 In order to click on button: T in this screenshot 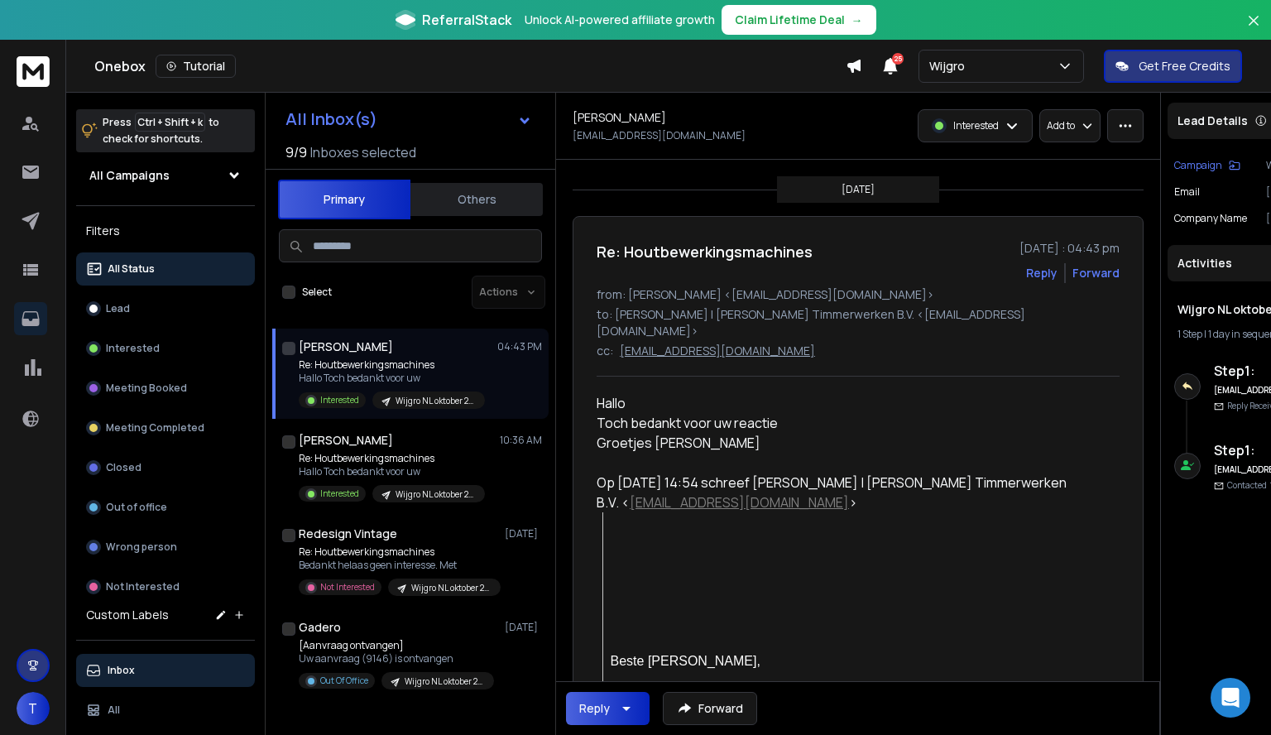, I will do `click(33, 709)`.